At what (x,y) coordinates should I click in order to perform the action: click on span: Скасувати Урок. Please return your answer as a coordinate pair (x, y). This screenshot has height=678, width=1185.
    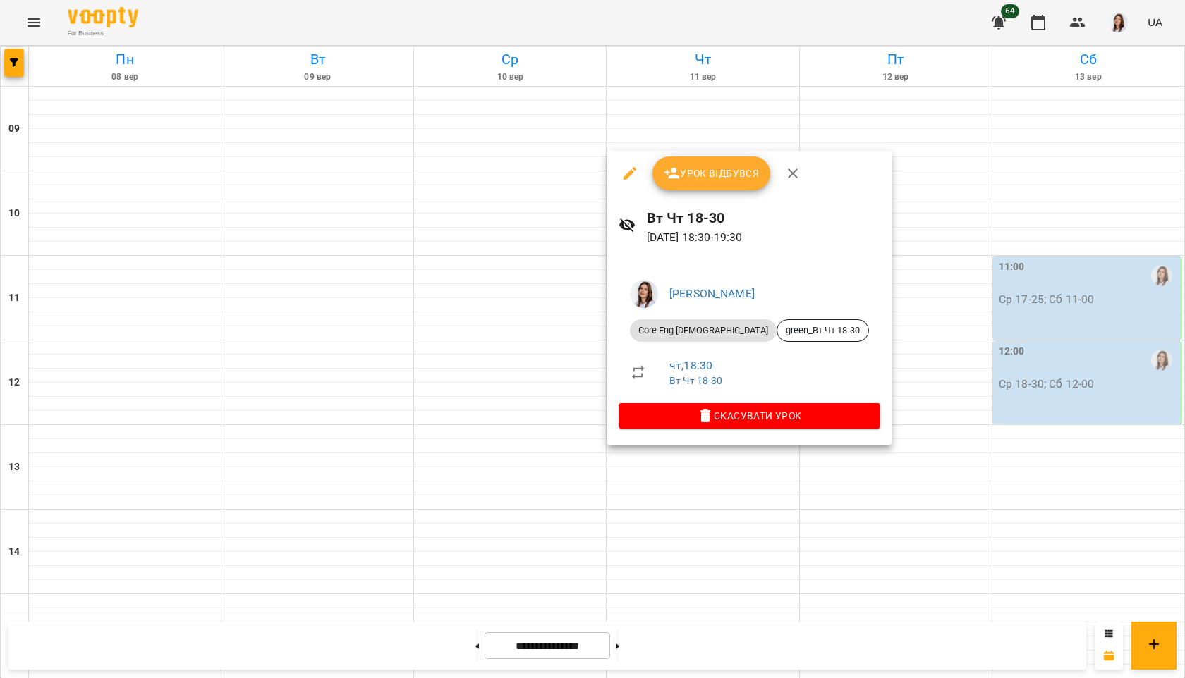
    Looking at the image, I should click on (749, 416).